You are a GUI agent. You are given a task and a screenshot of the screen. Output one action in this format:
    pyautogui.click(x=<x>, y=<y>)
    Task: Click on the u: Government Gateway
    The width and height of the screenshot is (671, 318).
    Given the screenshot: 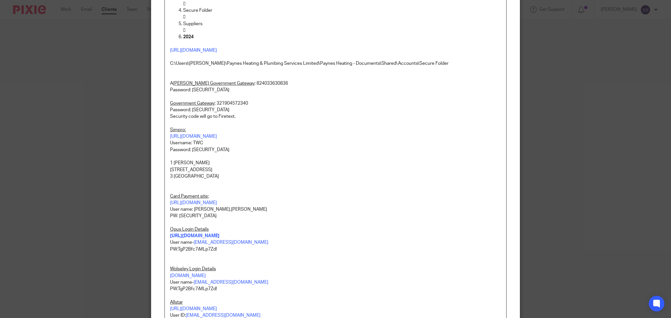 What is the action you would take?
    pyautogui.click(x=192, y=104)
    